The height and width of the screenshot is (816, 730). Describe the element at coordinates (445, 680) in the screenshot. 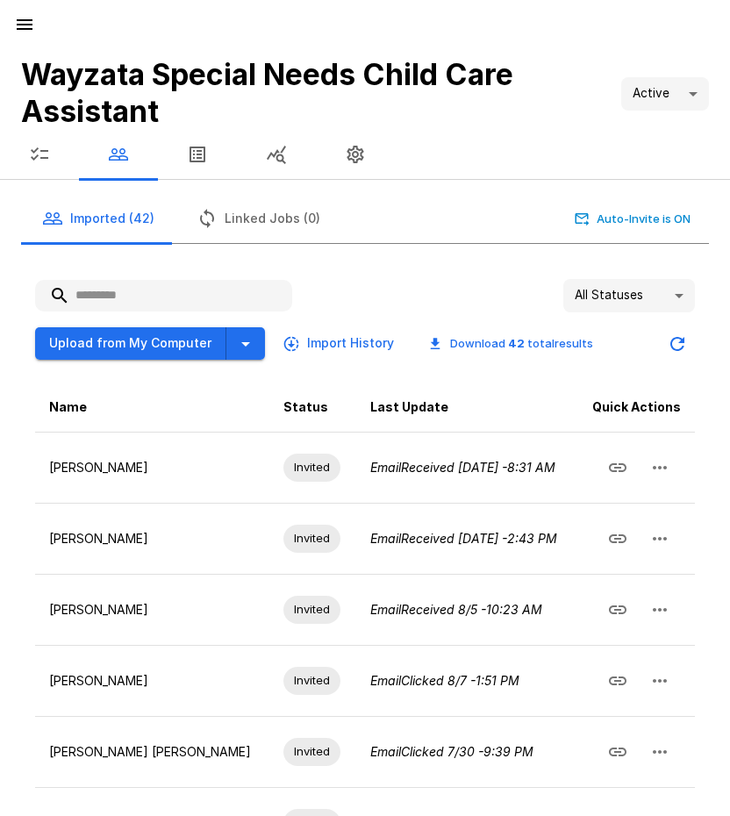

I see `i: Email Clicked 8/7 - 1:51 PM` at that location.